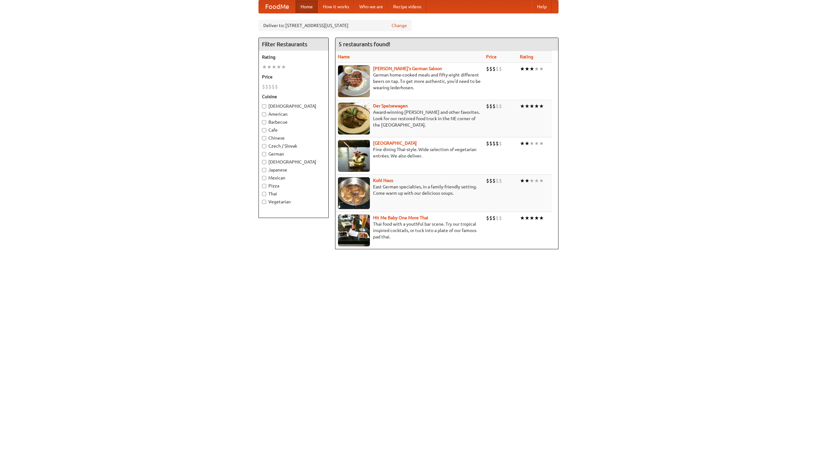  I want to click on h5: Rating, so click(293, 57).